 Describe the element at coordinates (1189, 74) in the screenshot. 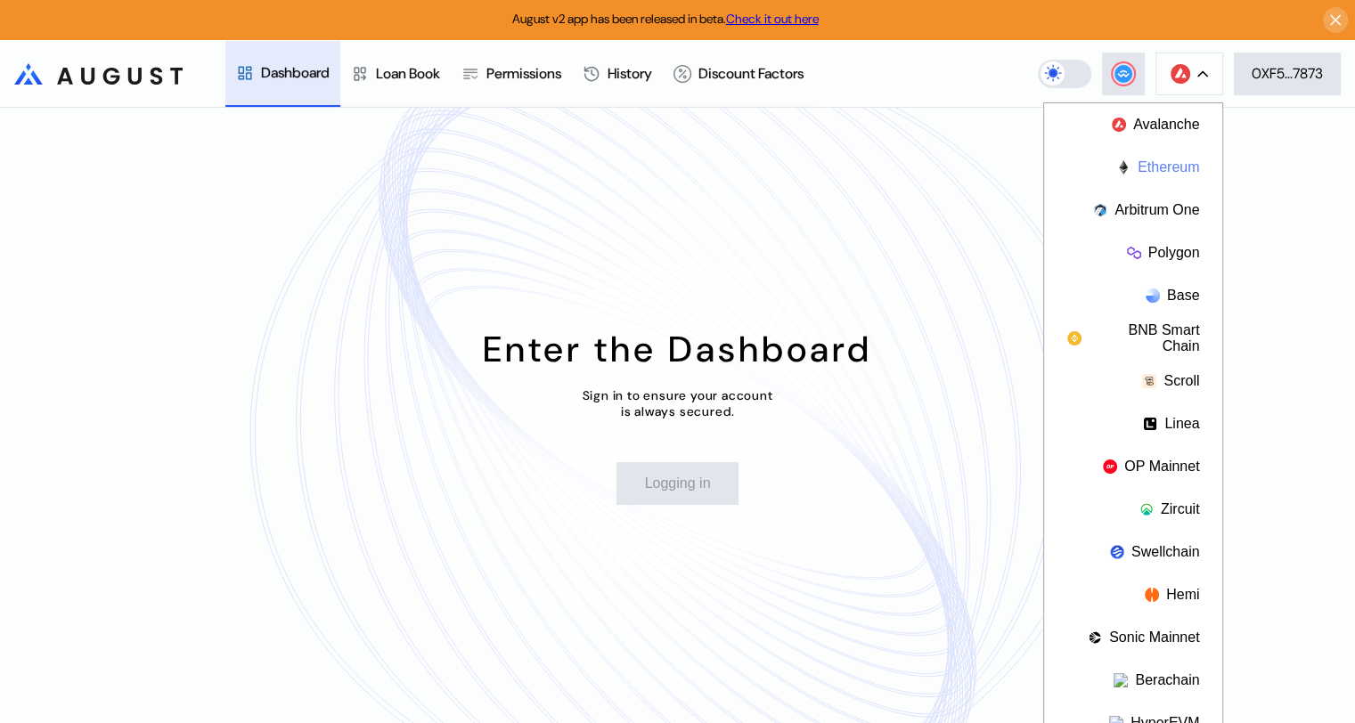

I see `button: chain logo` at that location.